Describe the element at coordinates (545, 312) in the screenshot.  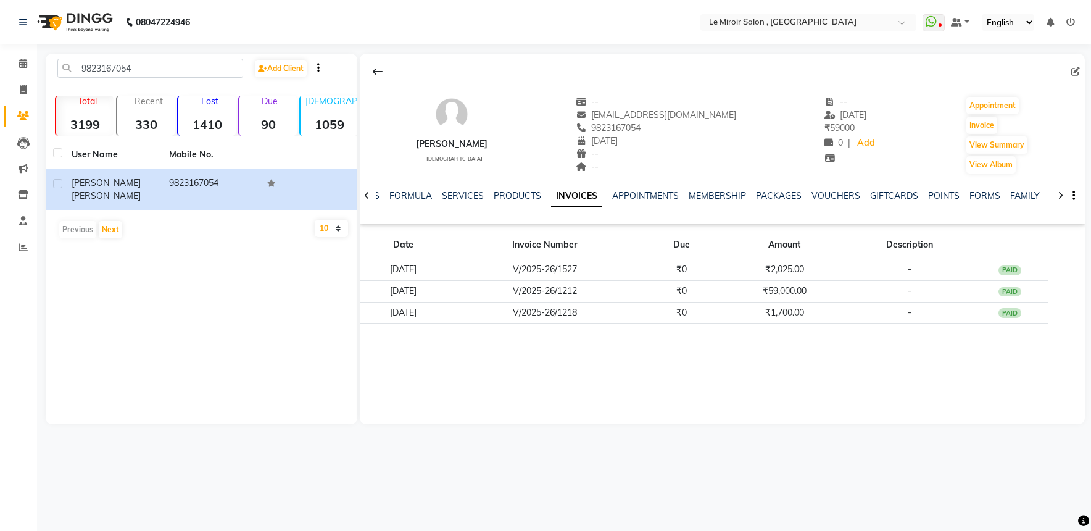
I see `td: V/2025-26/1218` at that location.